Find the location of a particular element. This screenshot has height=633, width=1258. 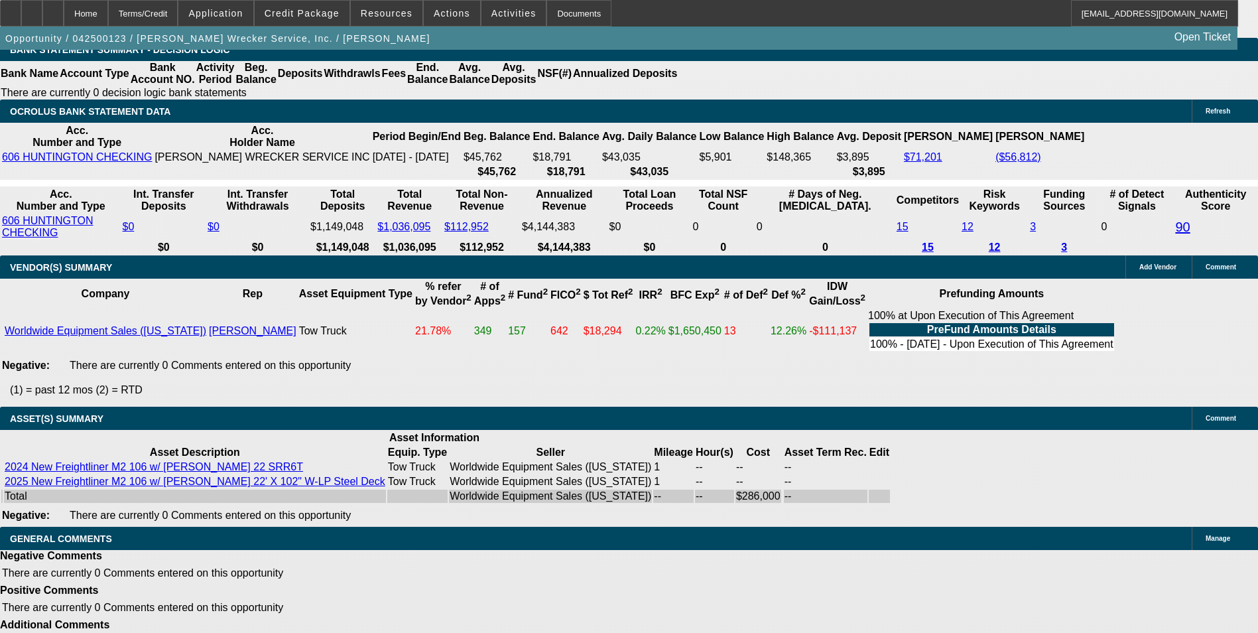

a: $1,036,095 is located at coordinates (404, 226).